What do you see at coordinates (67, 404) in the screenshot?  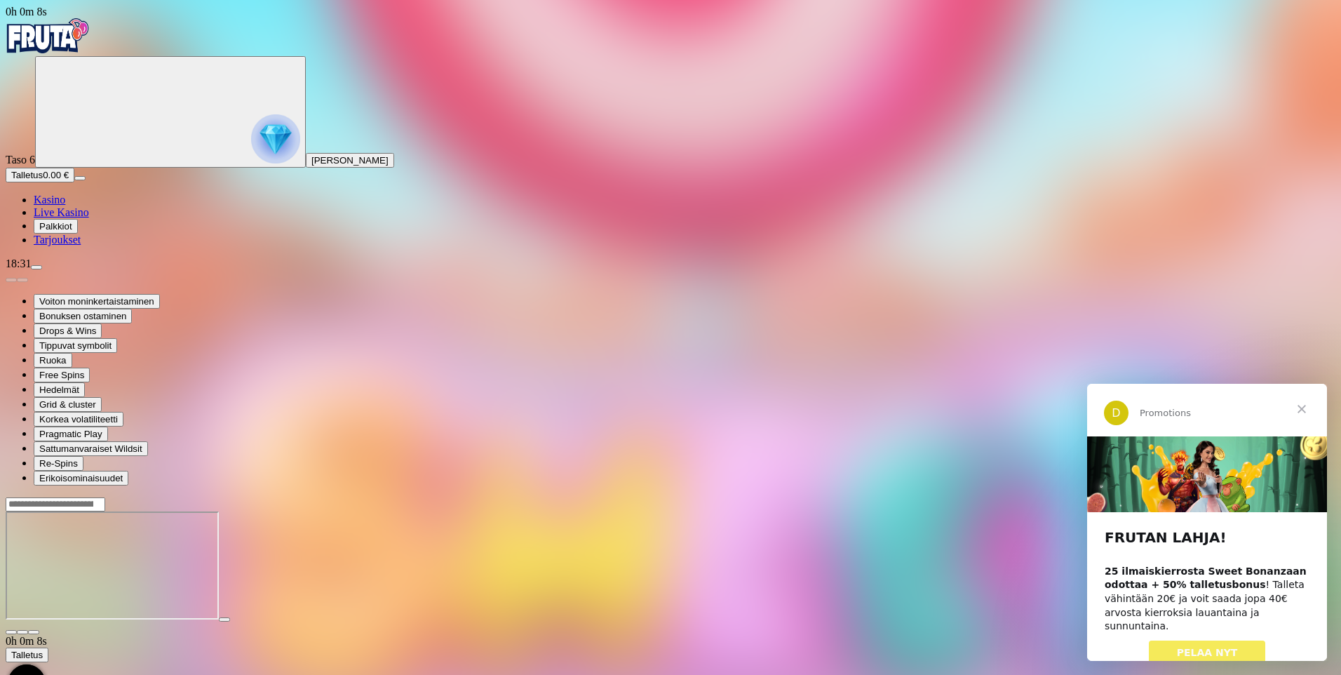 I see `span: Grid & cluster` at bounding box center [67, 404].